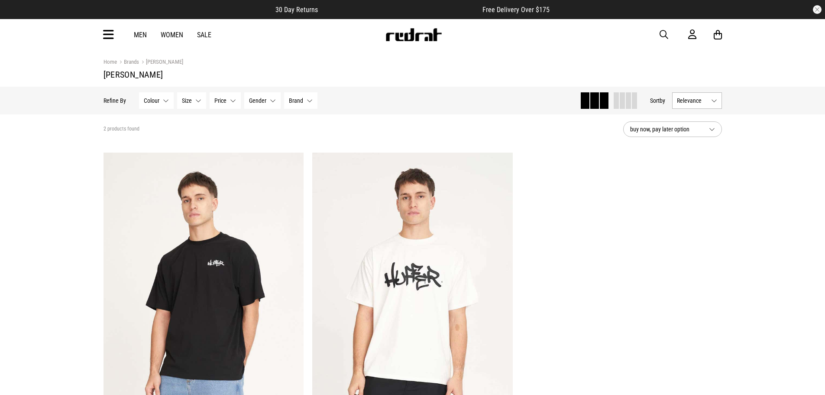  I want to click on button: Colour, so click(156, 101).